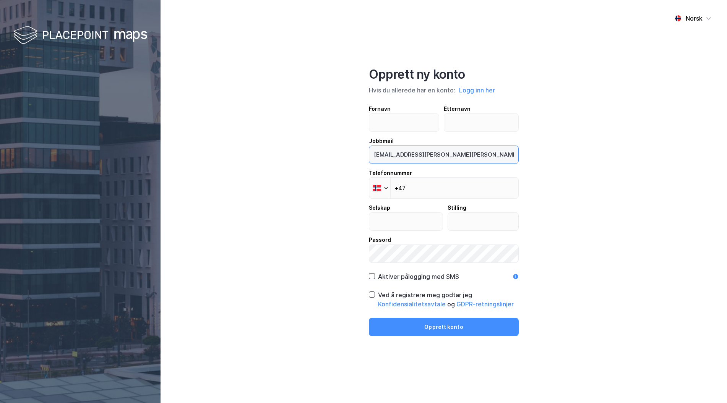  What do you see at coordinates (404, 109) in the screenshot?
I see `div: Fornavn` at bounding box center [404, 109].